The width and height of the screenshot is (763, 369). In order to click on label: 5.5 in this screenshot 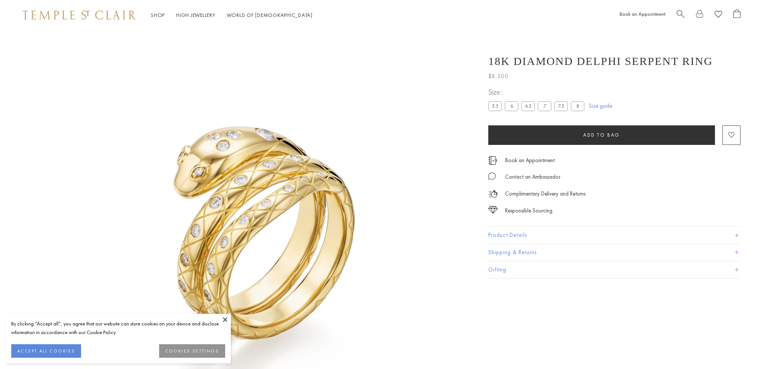, I will do `click(495, 106)`.